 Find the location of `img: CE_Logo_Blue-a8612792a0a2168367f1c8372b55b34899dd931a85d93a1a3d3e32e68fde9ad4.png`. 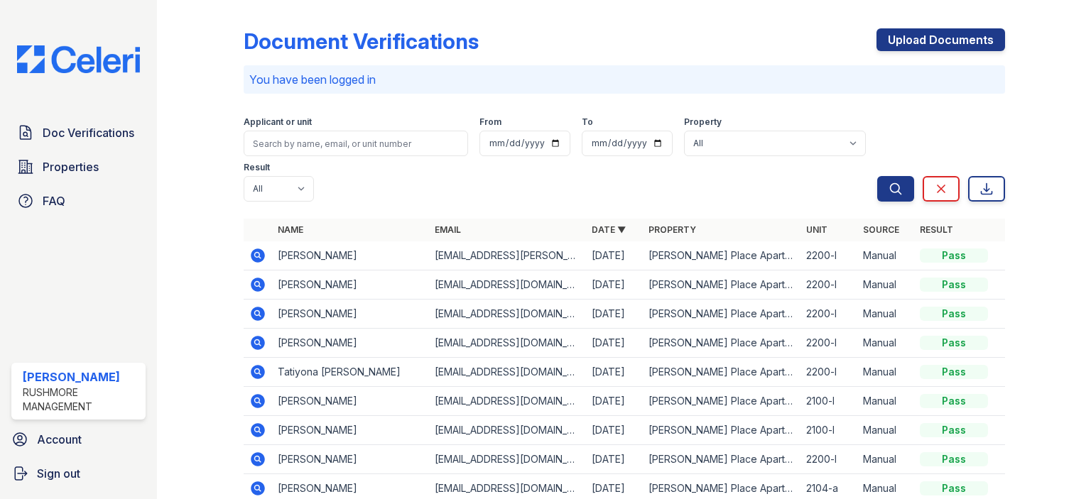

img: CE_Logo_Blue-a8612792a0a2168367f1c8372b55b34899dd931a85d93a1a3d3e32e68fde9ad4.png is located at coordinates (78, 59).